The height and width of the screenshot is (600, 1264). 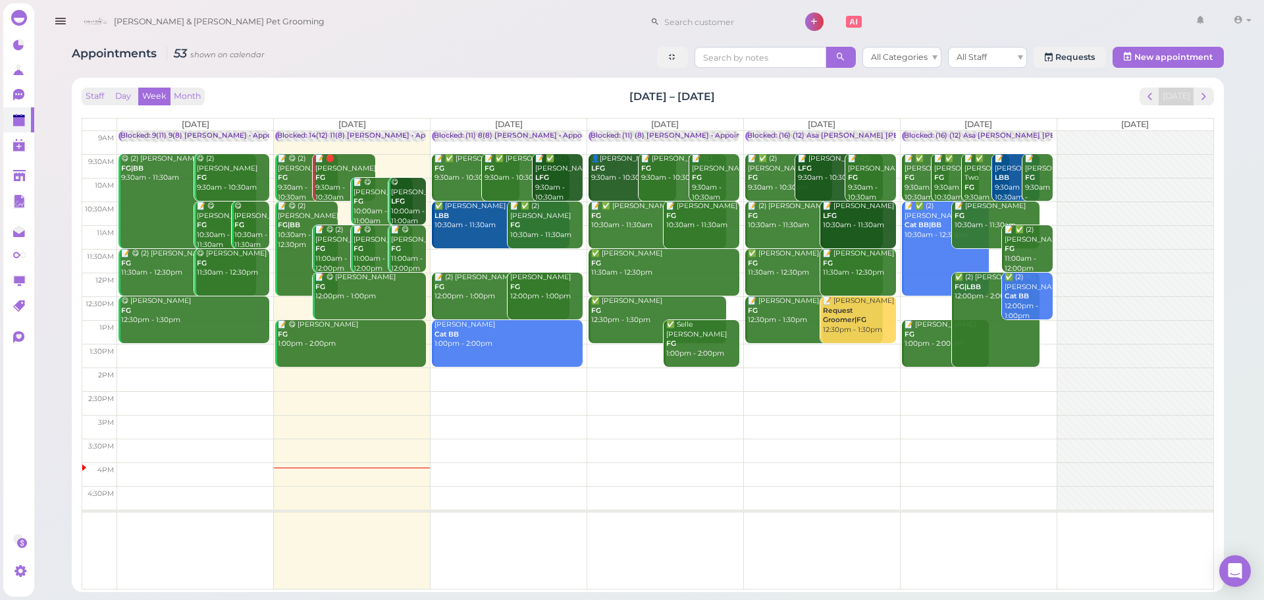 I want to click on span: 9:30am, so click(x=101, y=161).